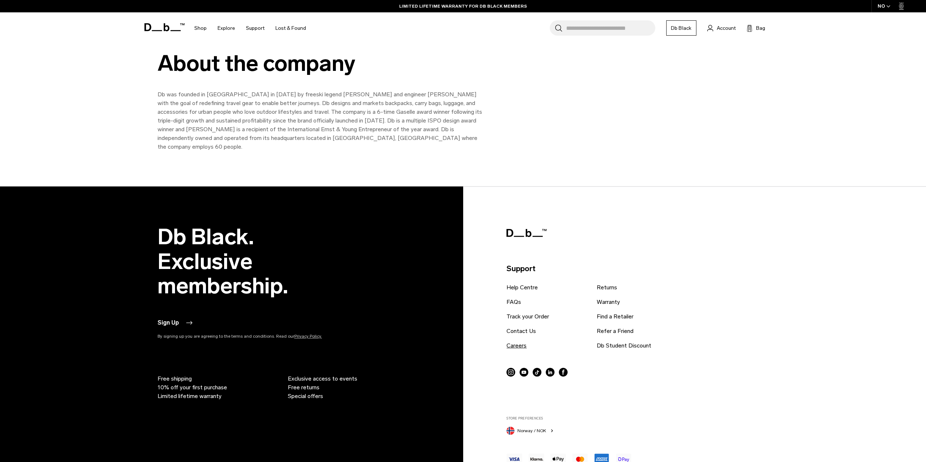  Describe the element at coordinates (322, 379) in the screenshot. I see `span: Exclusive access to events` at that location.